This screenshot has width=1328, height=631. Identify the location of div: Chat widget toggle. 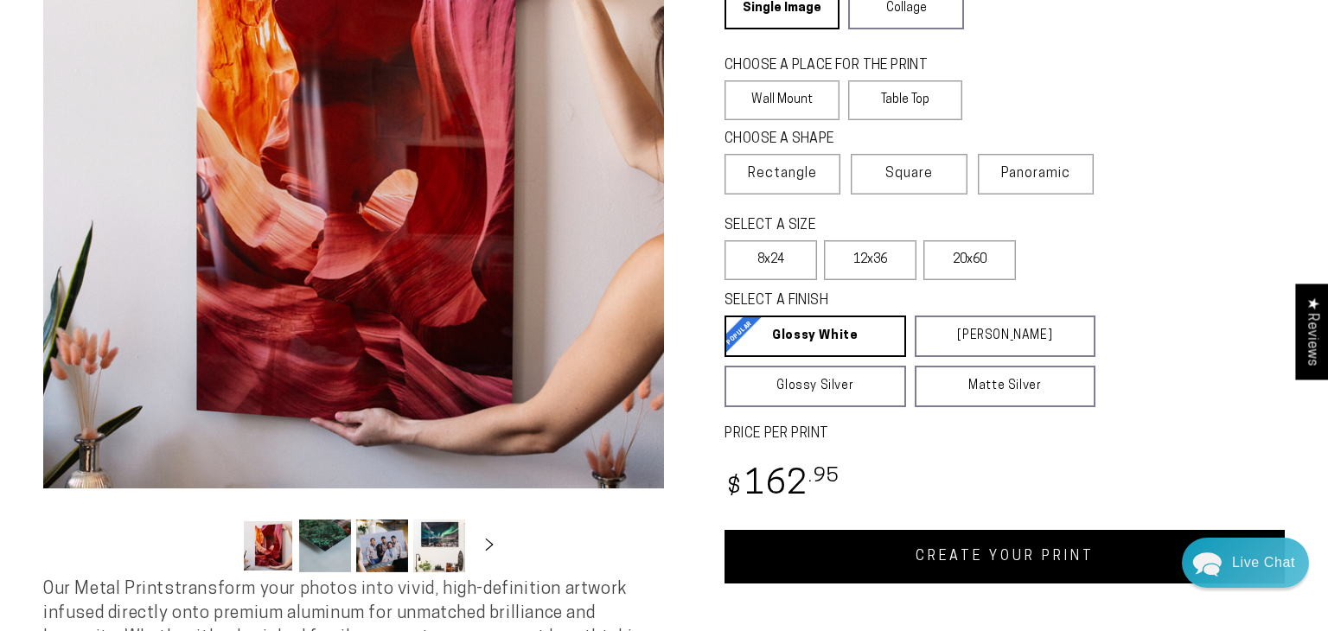
(1245, 563).